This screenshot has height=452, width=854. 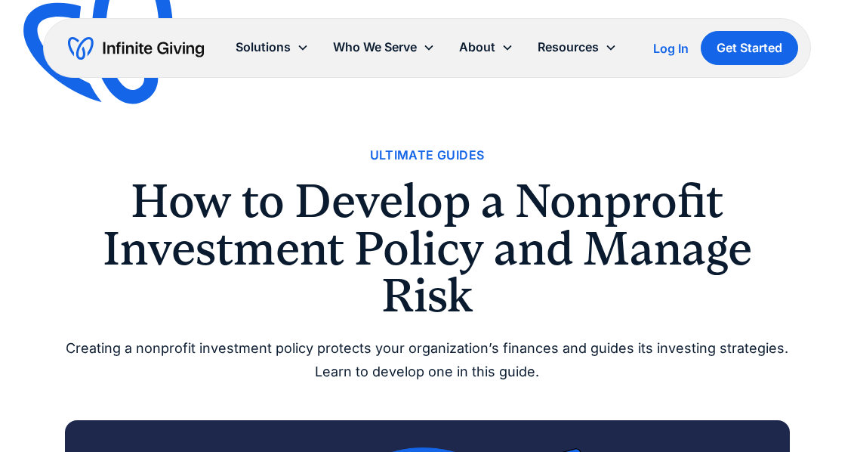 What do you see at coordinates (428, 155) in the screenshot?
I see `div: Ultimate Guides` at bounding box center [428, 155].